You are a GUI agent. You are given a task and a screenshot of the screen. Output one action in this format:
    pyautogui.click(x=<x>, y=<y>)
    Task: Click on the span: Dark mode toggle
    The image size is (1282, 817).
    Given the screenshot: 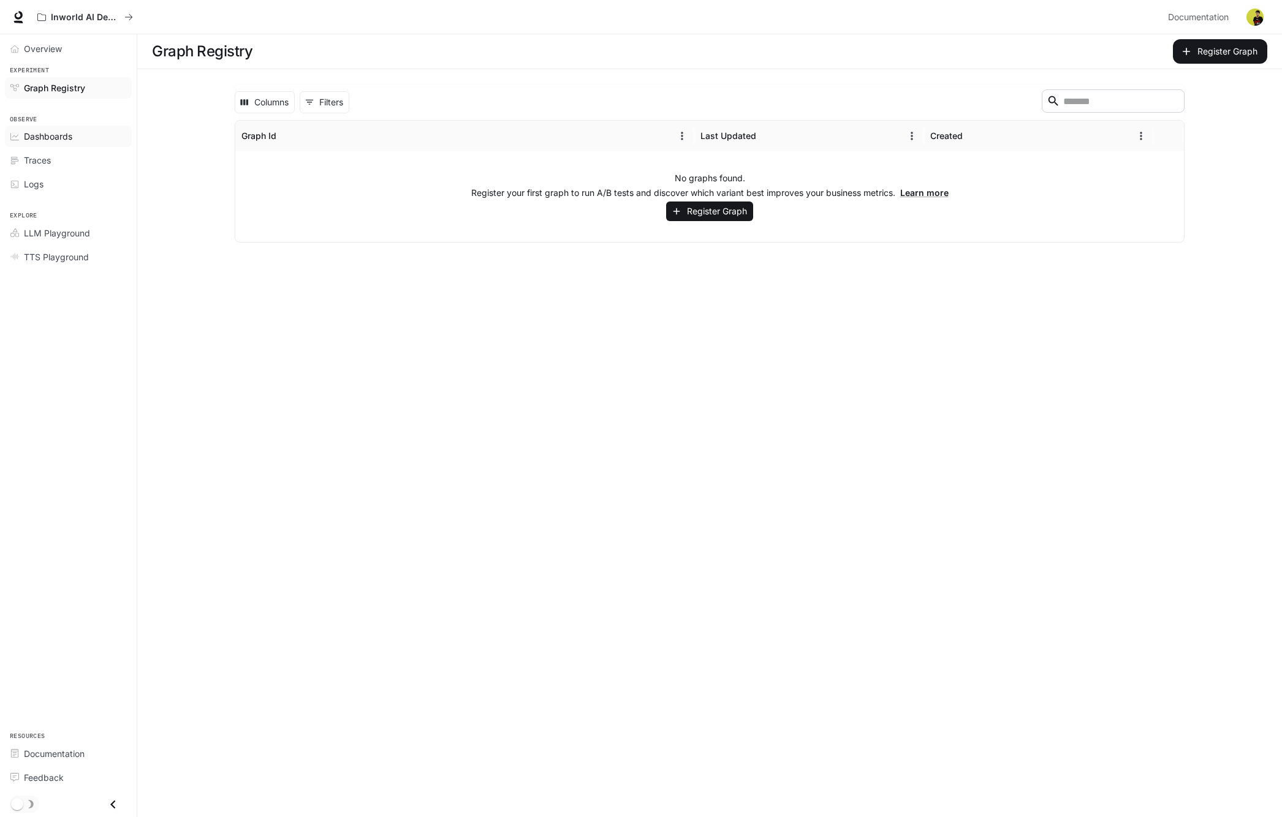 What is the action you would take?
    pyautogui.click(x=17, y=804)
    